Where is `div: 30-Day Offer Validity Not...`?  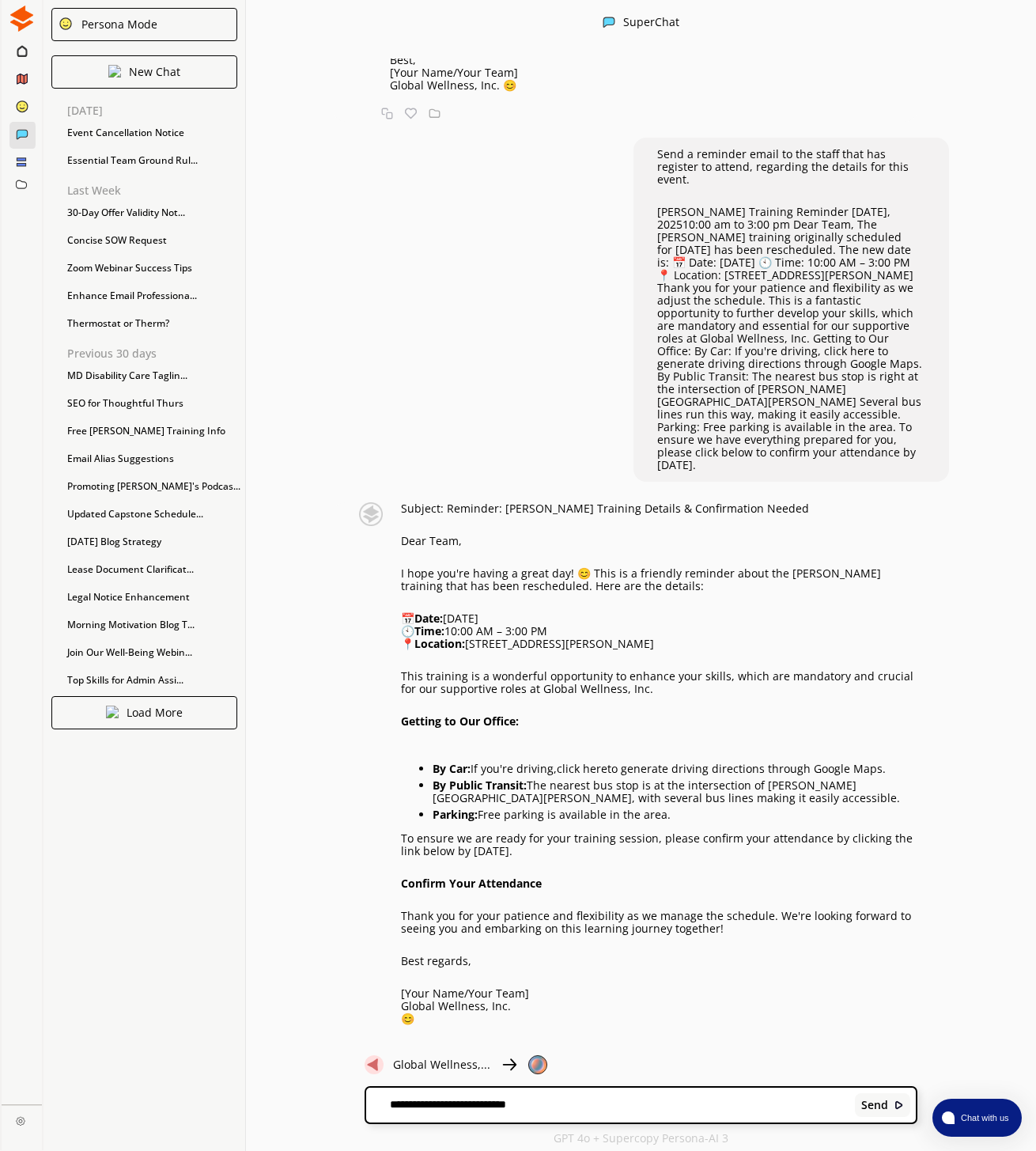 div: 30-Day Offer Validity Not... is located at coordinates (152, 213).